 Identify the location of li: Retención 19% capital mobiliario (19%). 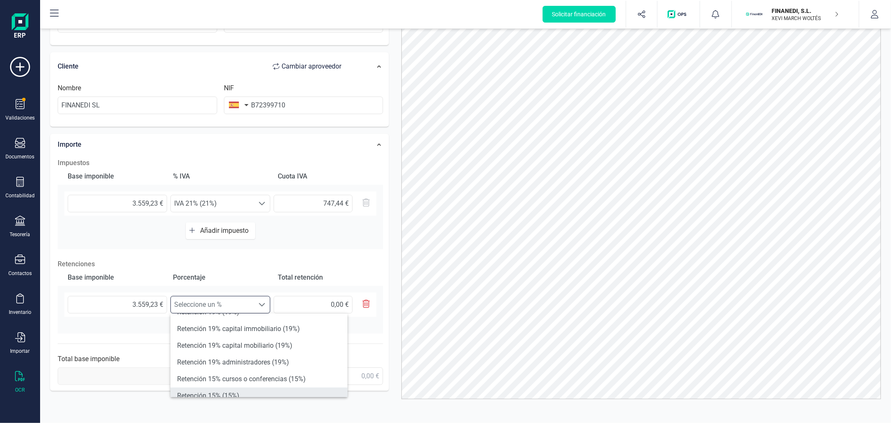
(259, 345).